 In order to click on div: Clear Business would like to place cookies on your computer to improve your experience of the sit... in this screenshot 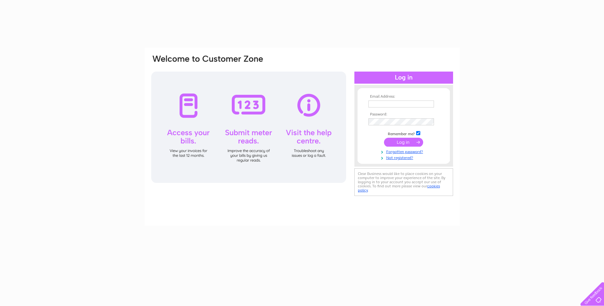, I will do `click(404, 182)`.